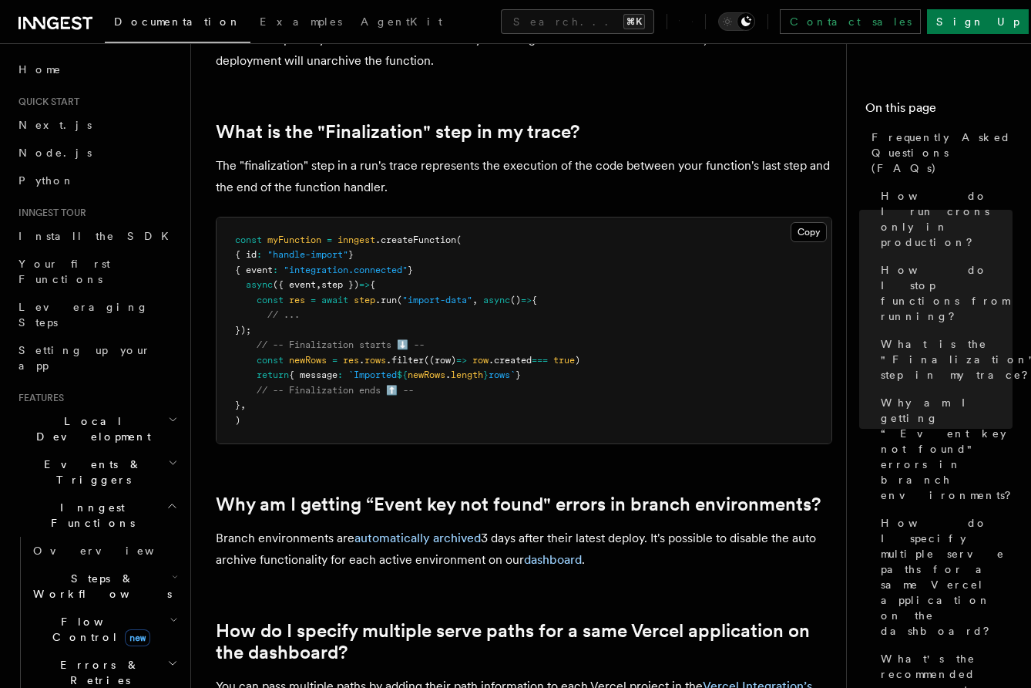  What do you see at coordinates (340, 284) in the screenshot?
I see `span: step })` at bounding box center [340, 284].